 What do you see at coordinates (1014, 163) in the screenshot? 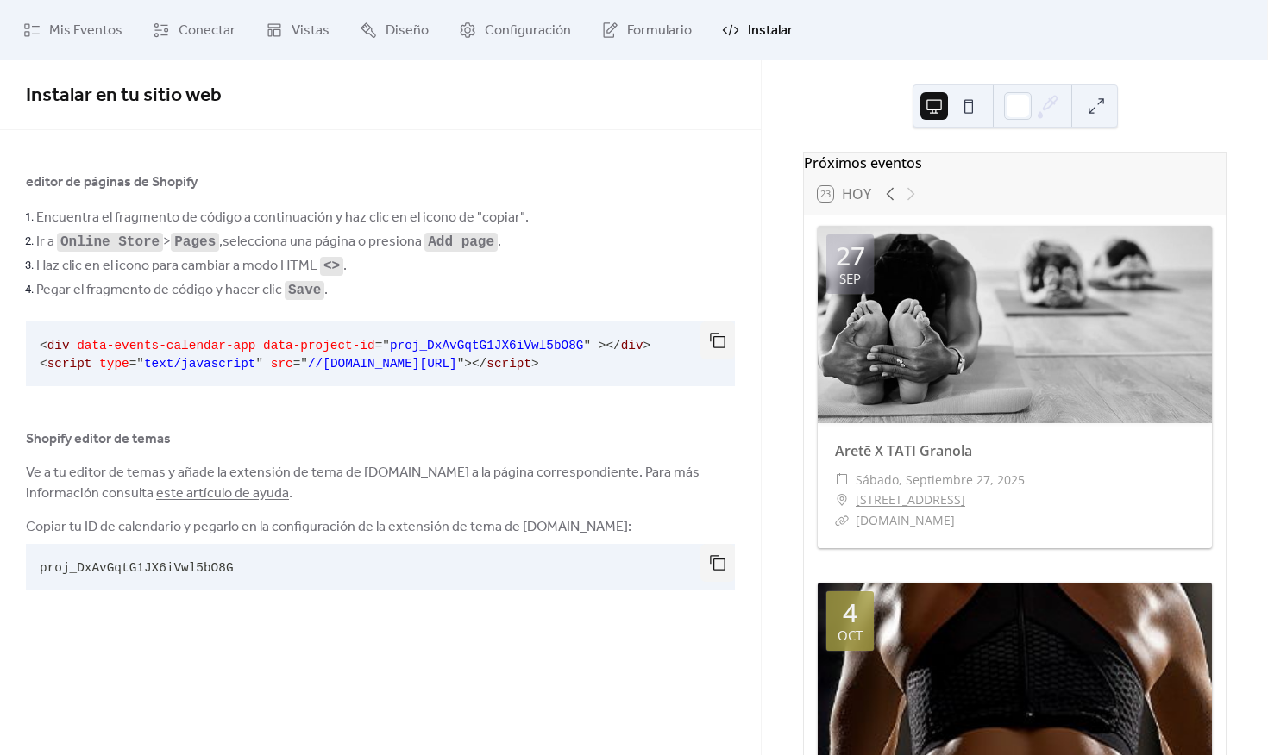
I see `div: Próximos eventos` at bounding box center [1014, 163].